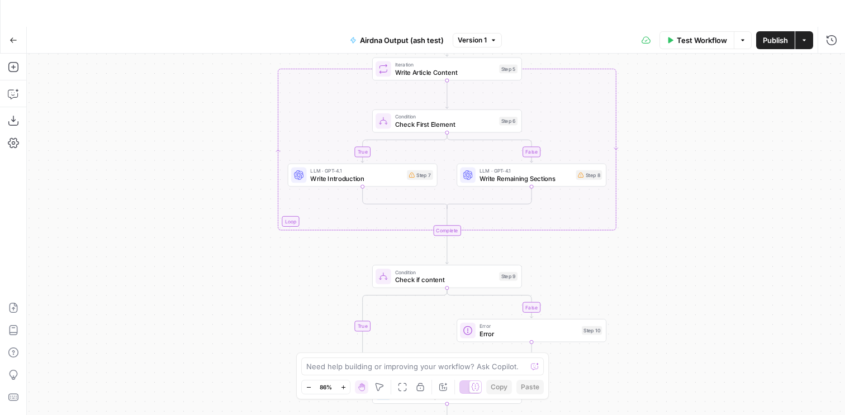 The width and height of the screenshot is (845, 415). Describe the element at coordinates (499, 387) in the screenshot. I see `span: Copy` at that location.